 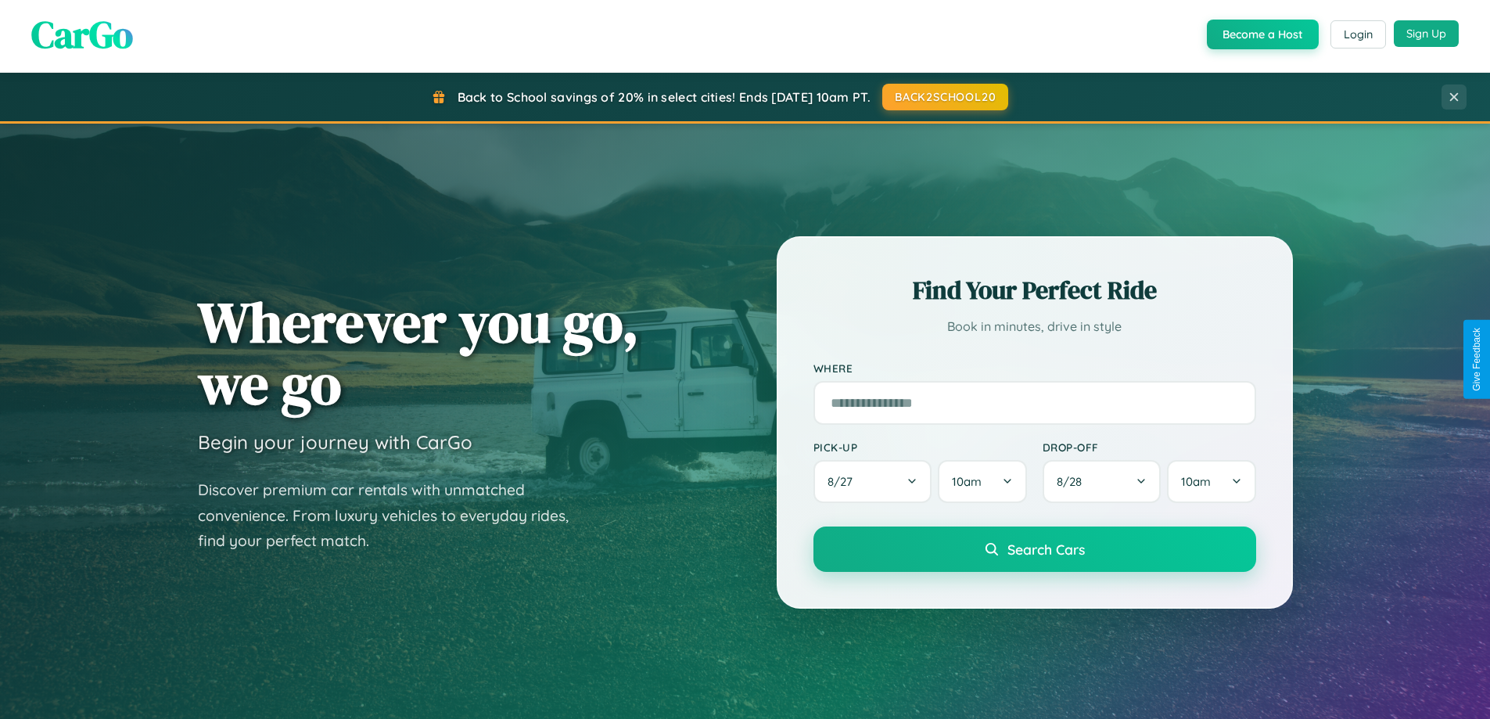 I want to click on p: Book in minutes, drive in style, so click(x=1035, y=326).